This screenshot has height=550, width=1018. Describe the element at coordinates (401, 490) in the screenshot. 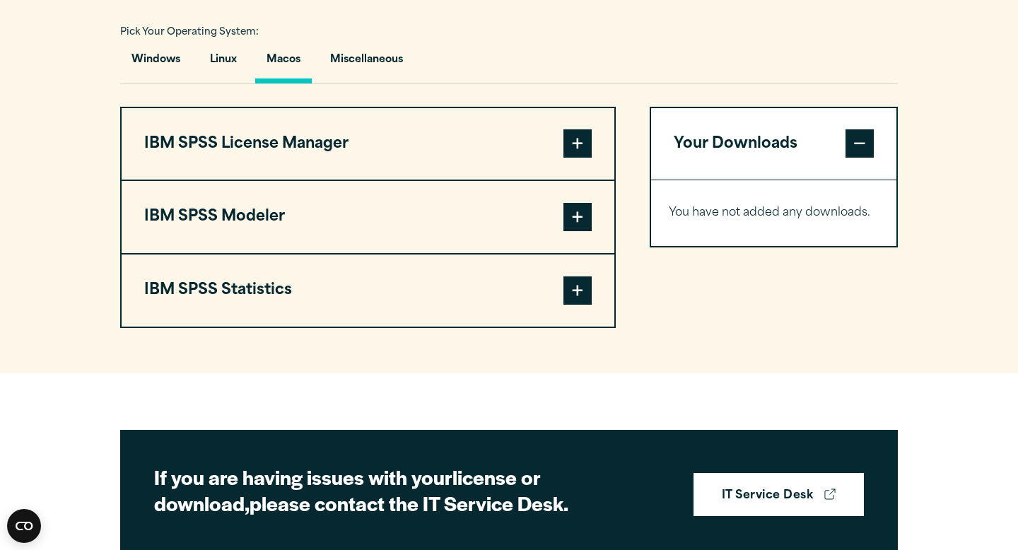

I see `h2: If you are having issues with your please contact the IT Service Desk.` at that location.